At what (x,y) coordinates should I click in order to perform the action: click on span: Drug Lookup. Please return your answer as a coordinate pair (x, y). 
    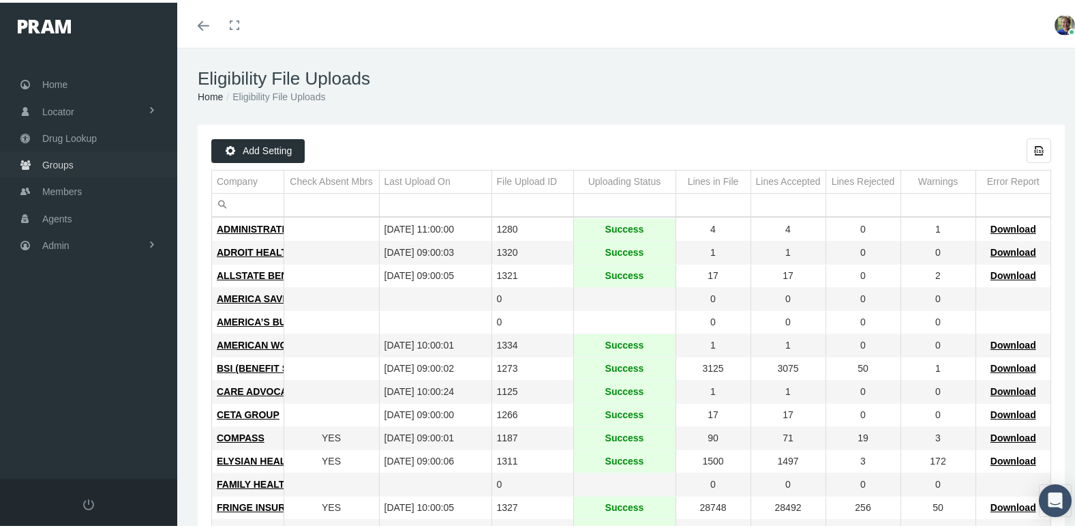
    Looking at the image, I should click on (70, 136).